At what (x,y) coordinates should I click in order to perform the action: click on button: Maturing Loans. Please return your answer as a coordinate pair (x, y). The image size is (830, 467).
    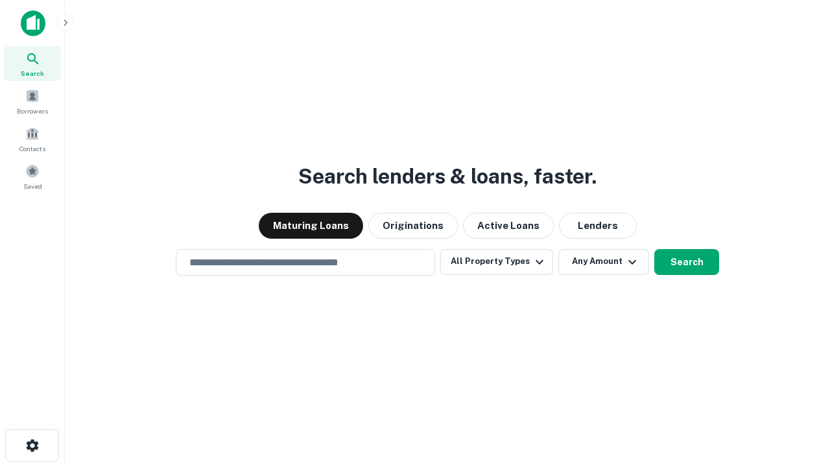
    Looking at the image, I should click on (311, 226).